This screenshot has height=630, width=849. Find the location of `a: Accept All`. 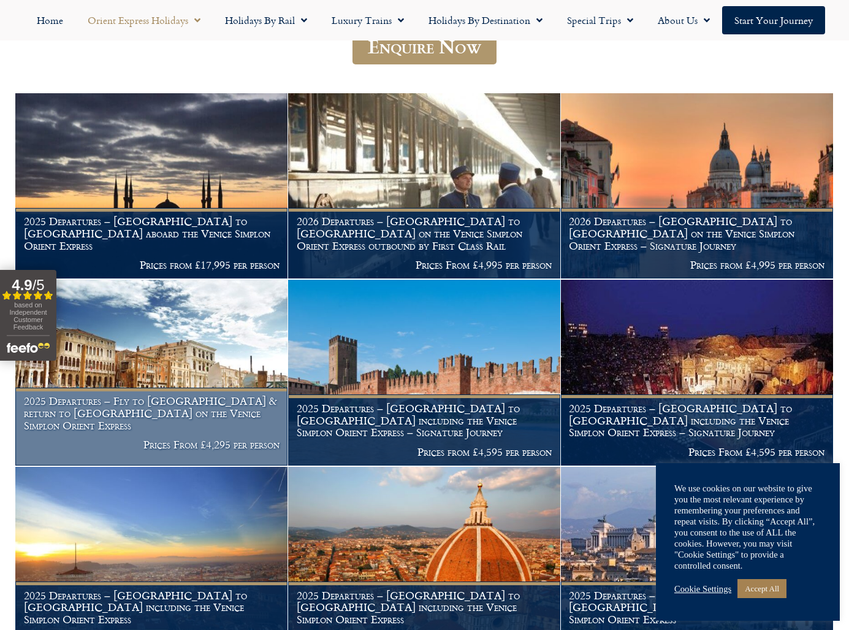

a: Accept All is located at coordinates (762, 588).